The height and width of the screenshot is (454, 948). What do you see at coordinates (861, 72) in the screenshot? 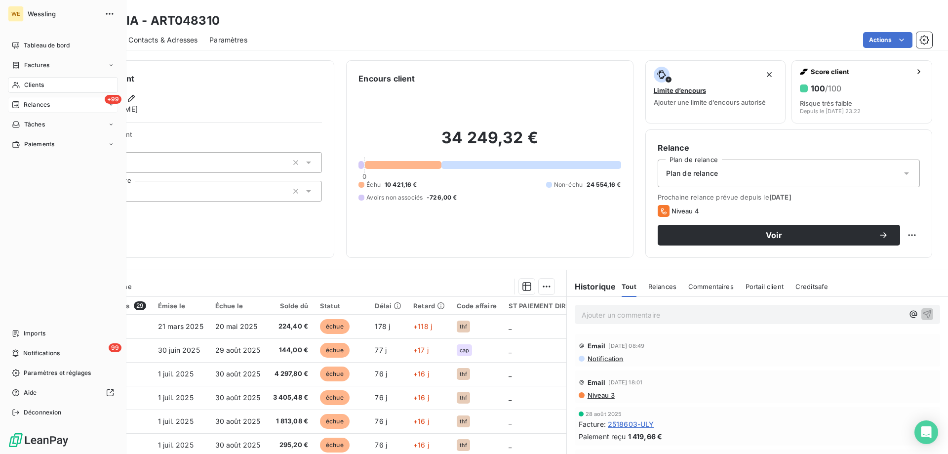
I see `span: Score client` at bounding box center [861, 72].